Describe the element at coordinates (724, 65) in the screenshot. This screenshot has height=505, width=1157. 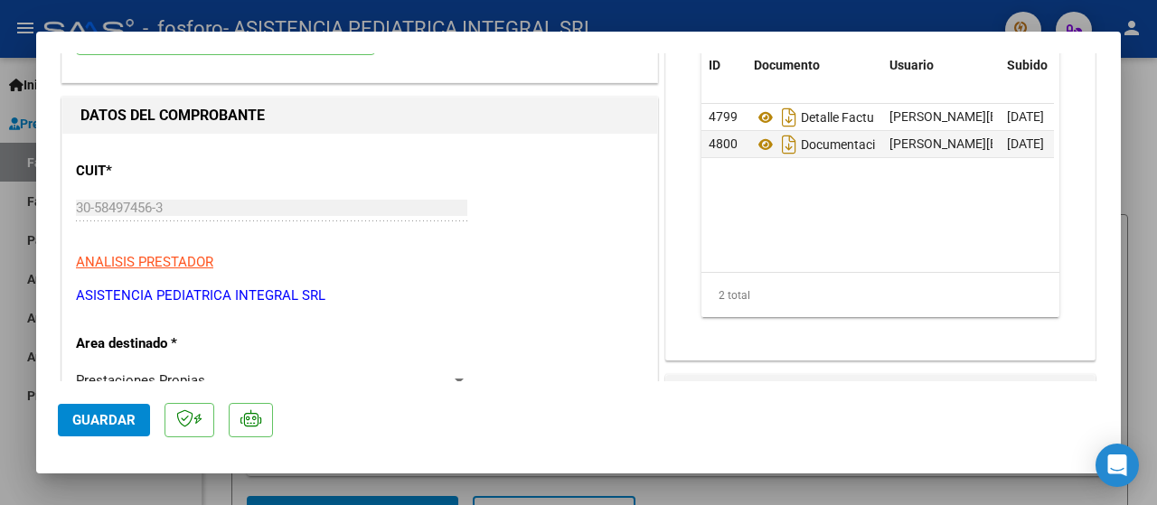
I see `datatable-header-cell: ID` at that location.